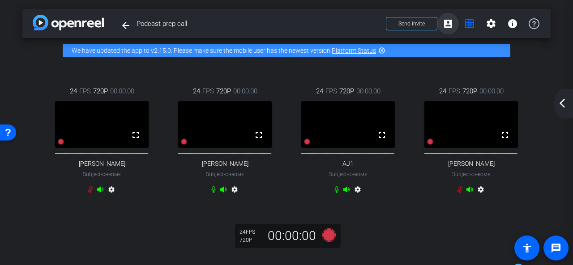 The width and height of the screenshot is (573, 265). I want to click on mat-icon: account_box, so click(448, 24).